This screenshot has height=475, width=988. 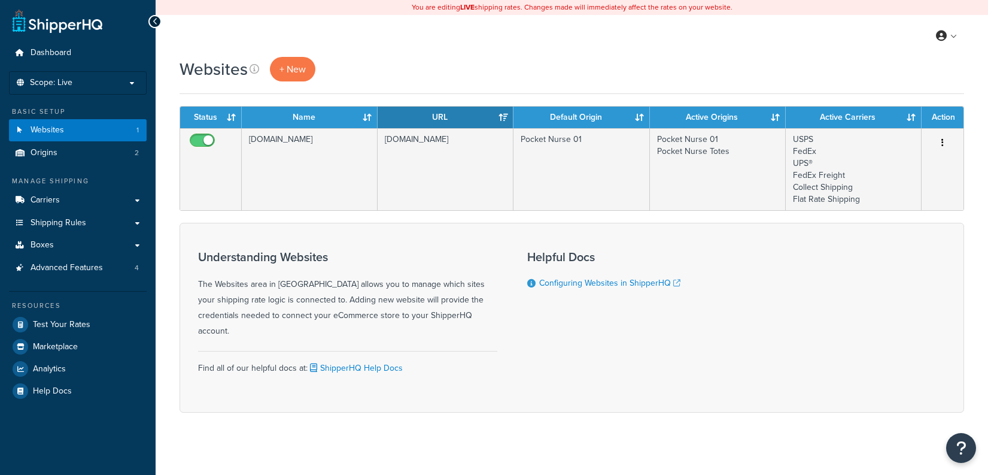 I want to click on li: Origins, so click(x=78, y=153).